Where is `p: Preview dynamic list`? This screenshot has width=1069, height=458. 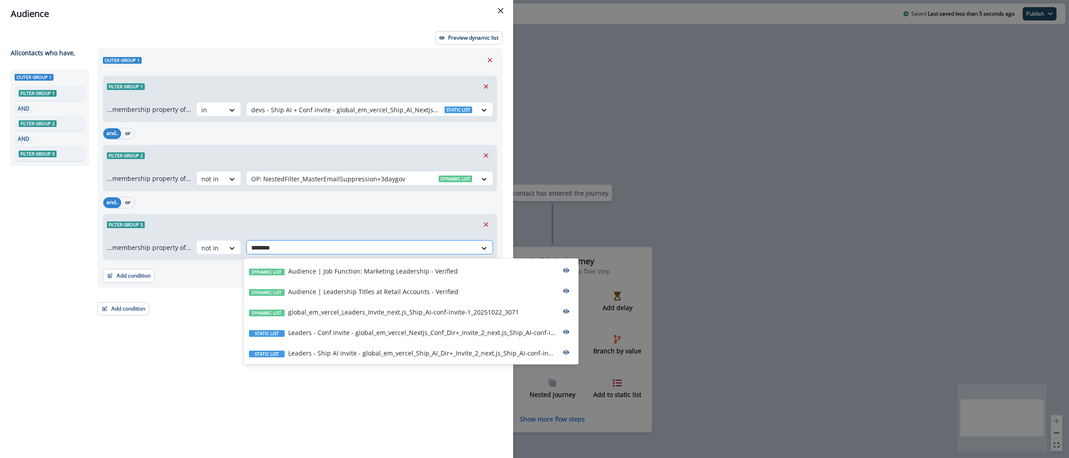 p: Preview dynamic list is located at coordinates (473, 38).